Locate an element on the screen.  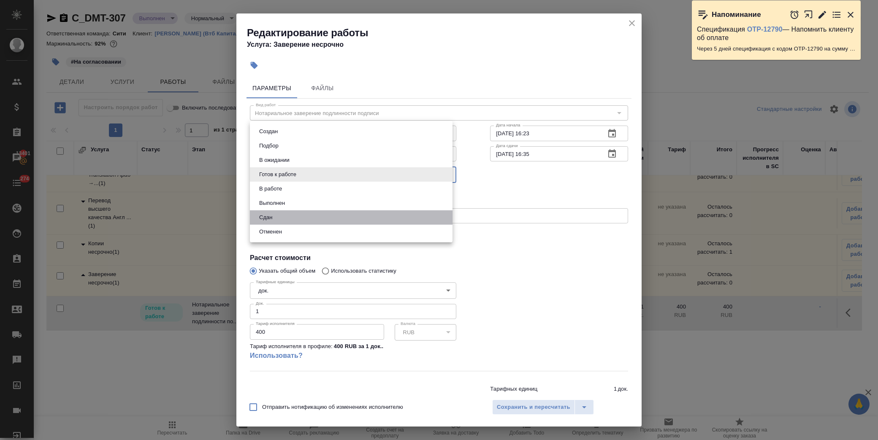
p: Спецификация — Напомнить клиенту об оплате is located at coordinates (776, 34).